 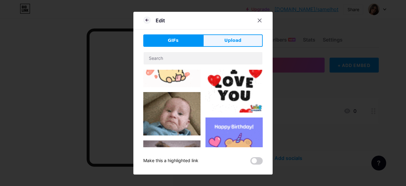 I want to click on span: Upload, so click(x=233, y=40).